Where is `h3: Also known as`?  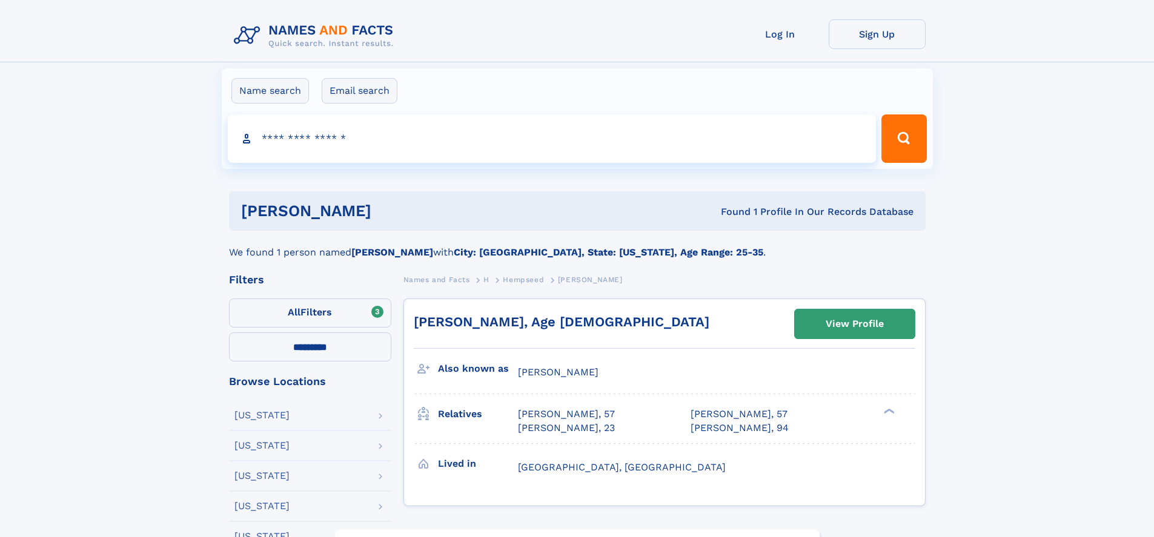 h3: Also known as is located at coordinates (478, 369).